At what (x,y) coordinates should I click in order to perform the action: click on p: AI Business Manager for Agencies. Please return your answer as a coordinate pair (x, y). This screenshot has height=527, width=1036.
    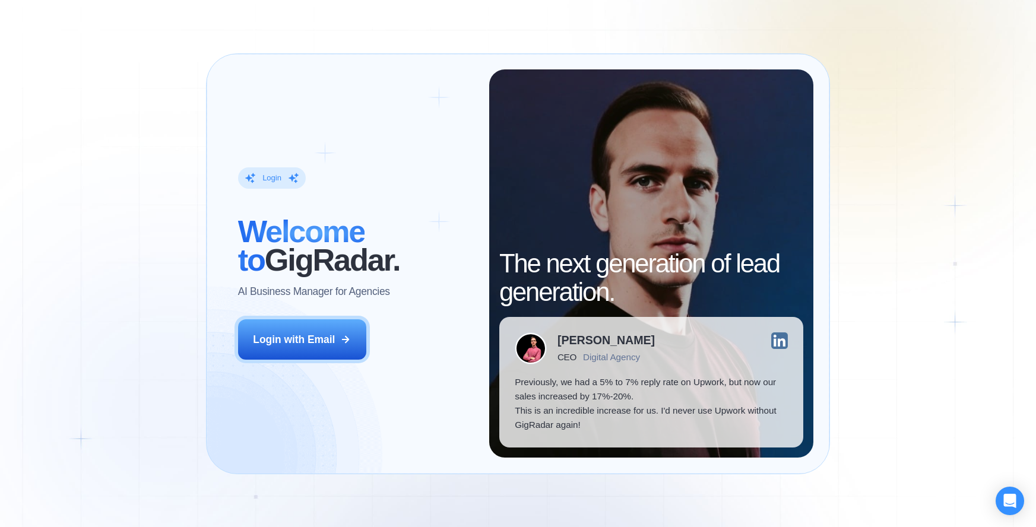
    Looking at the image, I should click on (314, 291).